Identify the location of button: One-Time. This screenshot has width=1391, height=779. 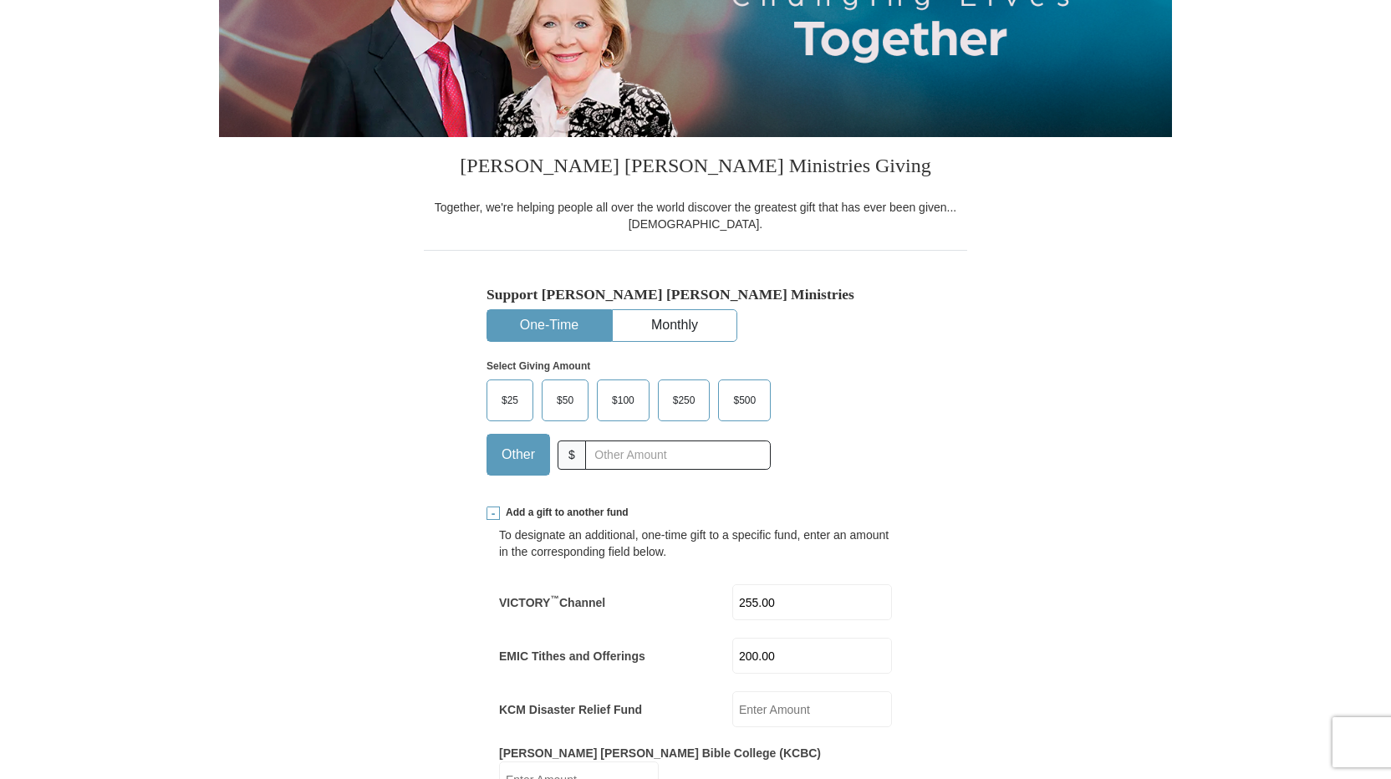
(549, 325).